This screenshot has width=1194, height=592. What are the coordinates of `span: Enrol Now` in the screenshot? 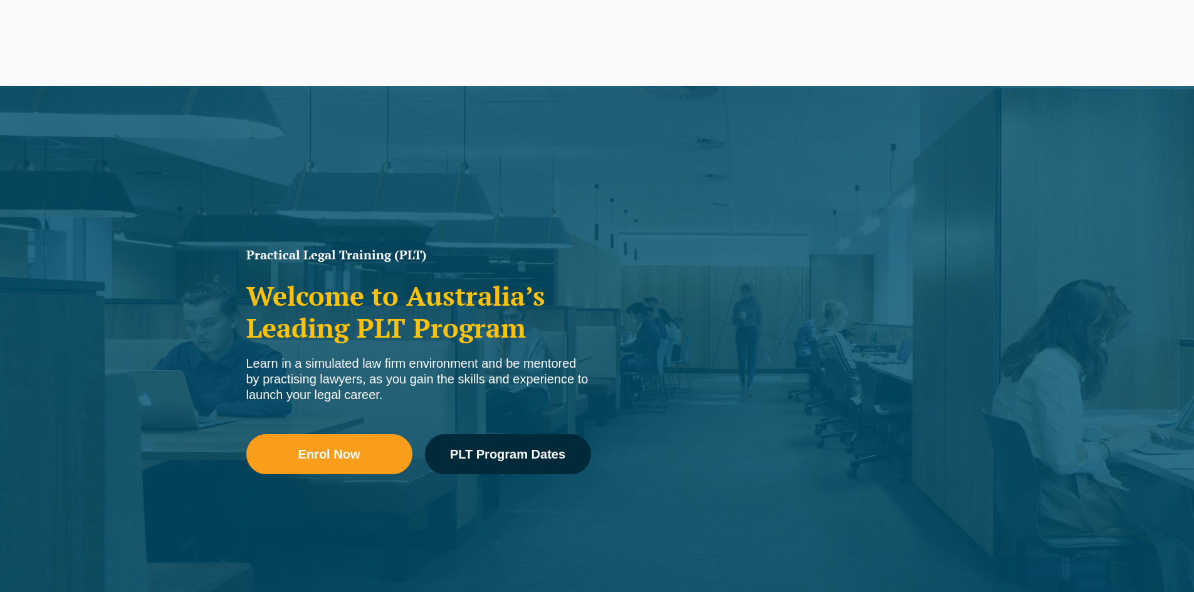 It's located at (329, 454).